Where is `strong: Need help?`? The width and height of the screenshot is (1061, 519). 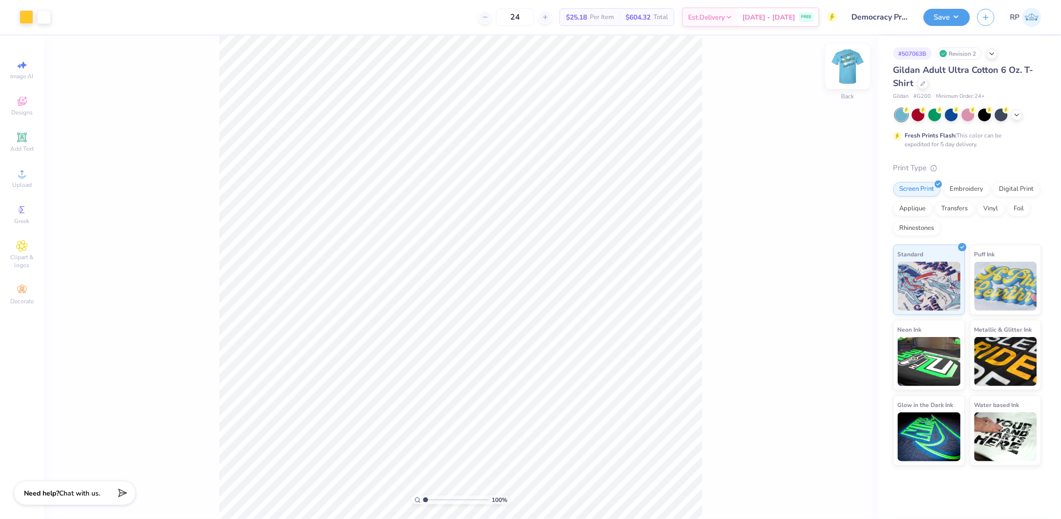
strong: Need help? is located at coordinates (42, 493).